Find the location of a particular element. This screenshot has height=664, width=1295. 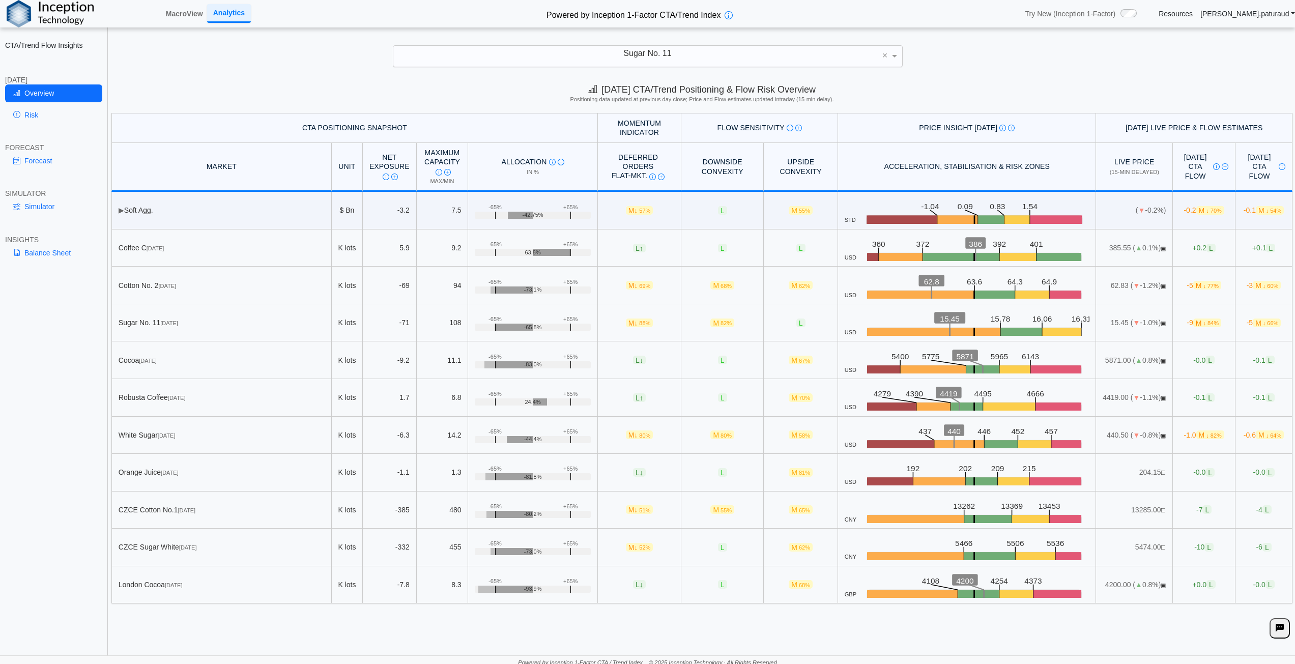

span: ↓ 82% is located at coordinates (1214, 436).